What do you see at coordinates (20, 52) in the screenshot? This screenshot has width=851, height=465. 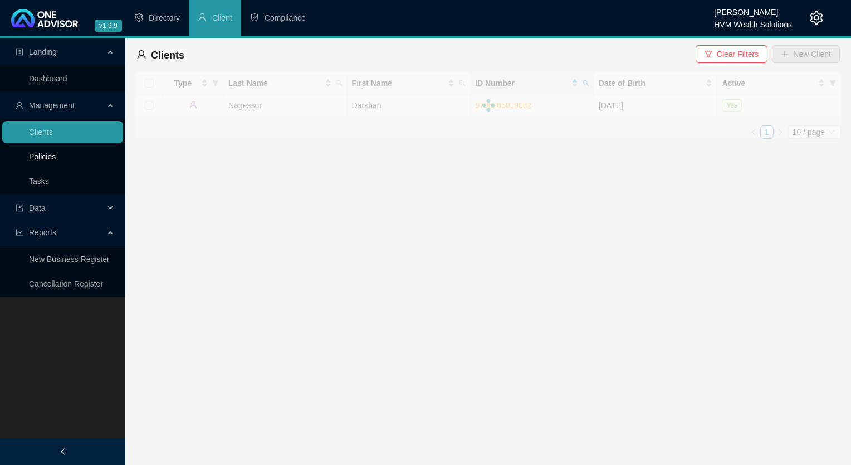 I see `span: profile` at bounding box center [20, 52].